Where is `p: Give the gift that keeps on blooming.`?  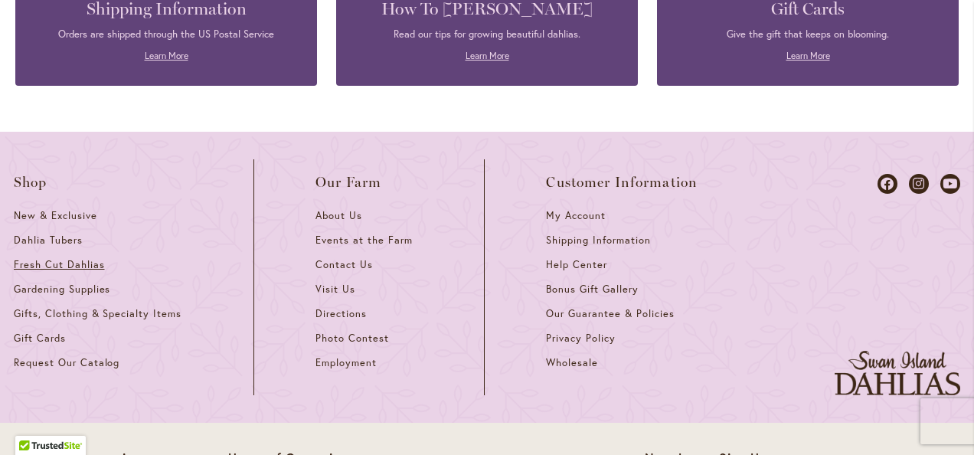 p: Give the gift that keeps on blooming. is located at coordinates (808, 34).